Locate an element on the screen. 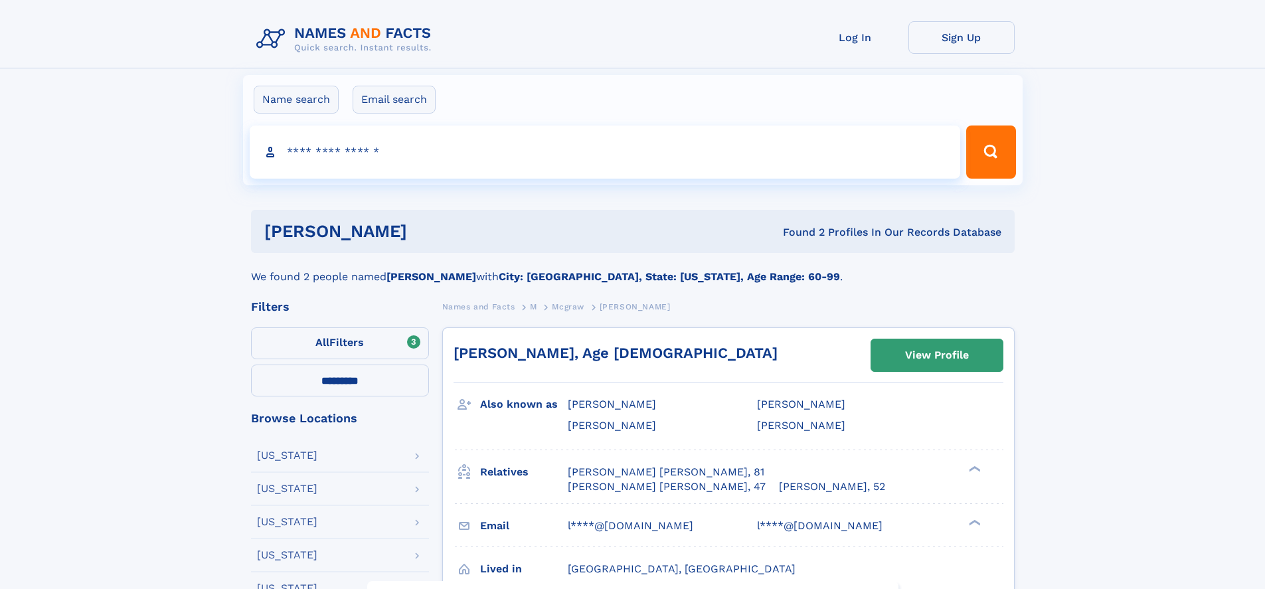 The image size is (1265, 589). label: Email search is located at coordinates (394, 100).